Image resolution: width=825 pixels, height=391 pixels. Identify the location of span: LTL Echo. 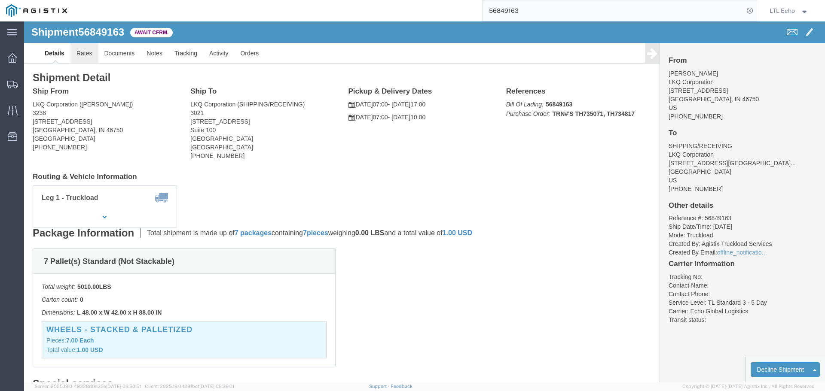
(782, 11).